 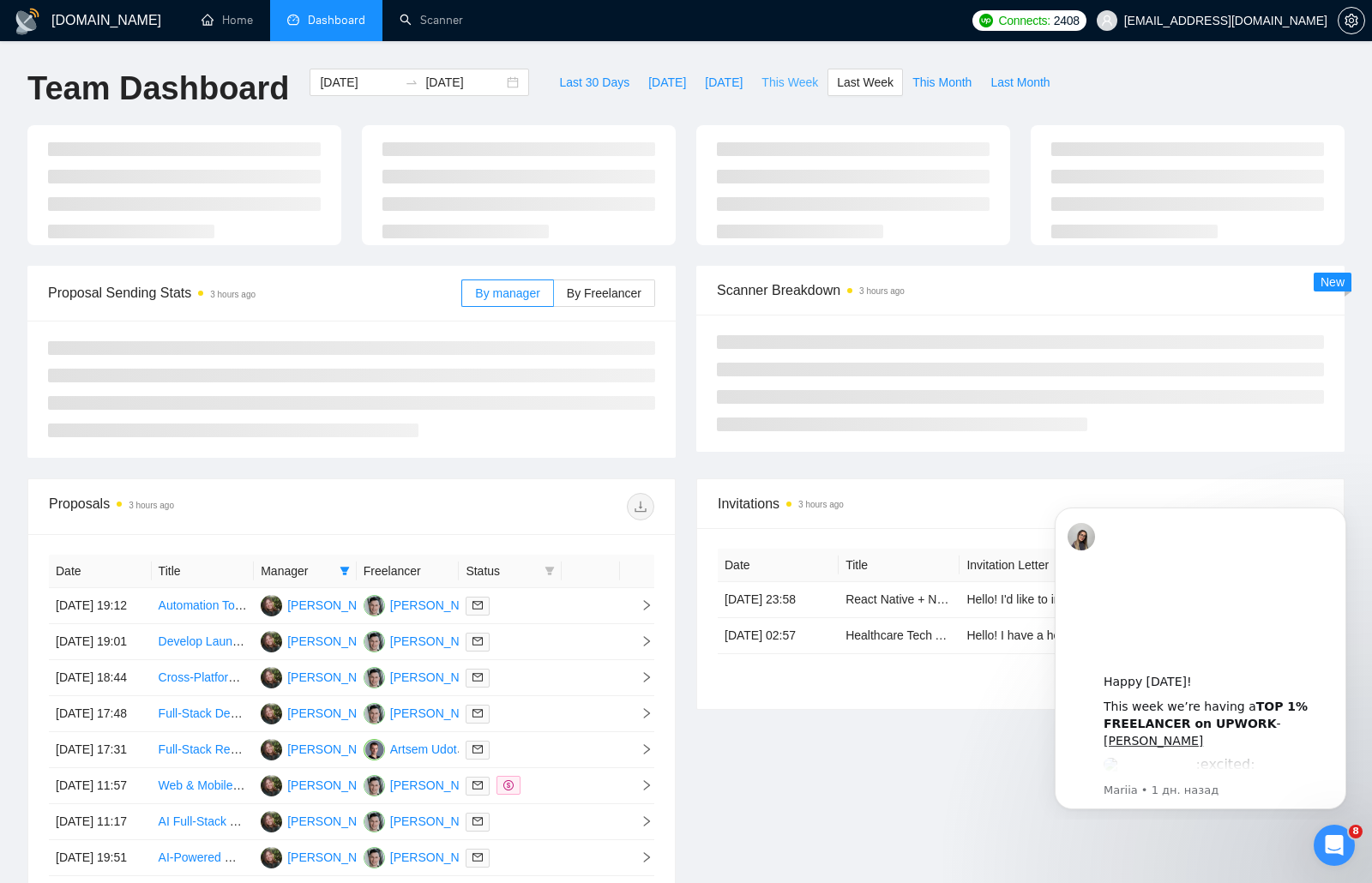 What do you see at coordinates (1020, 503) in the screenshot?
I see `span: Invitations` at bounding box center [1020, 503].